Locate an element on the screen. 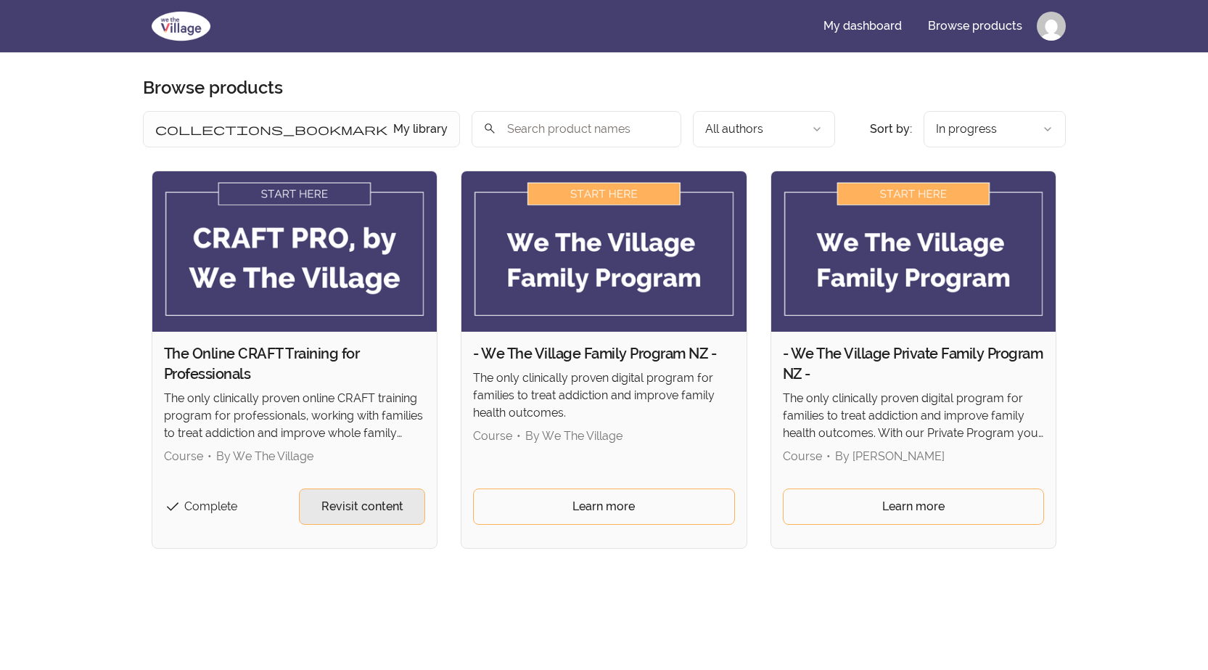 Image resolution: width=1208 pixels, height=670 pixels. h2: Browse products is located at coordinates (213, 88).